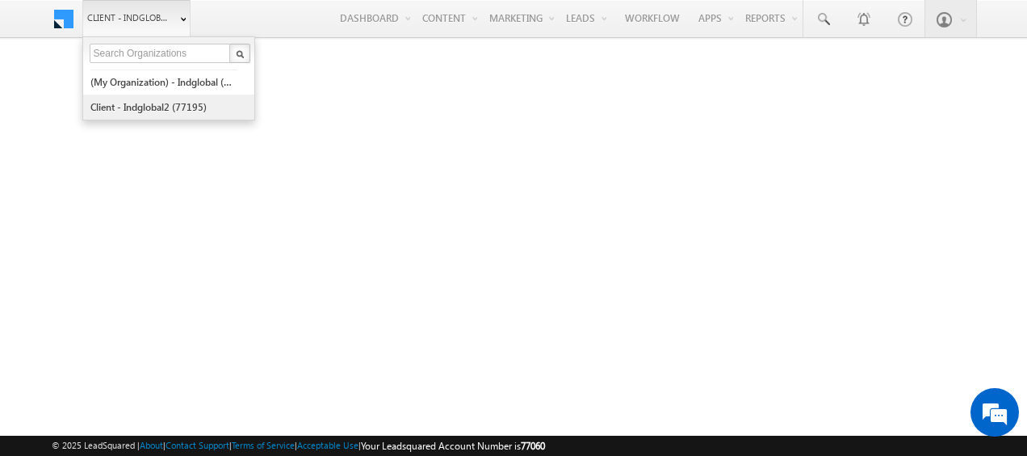 This screenshot has width=1027, height=456. Describe the element at coordinates (157, 242) in the screenshot. I see `textarea: Type your message and hit 'Enter'` at that location.